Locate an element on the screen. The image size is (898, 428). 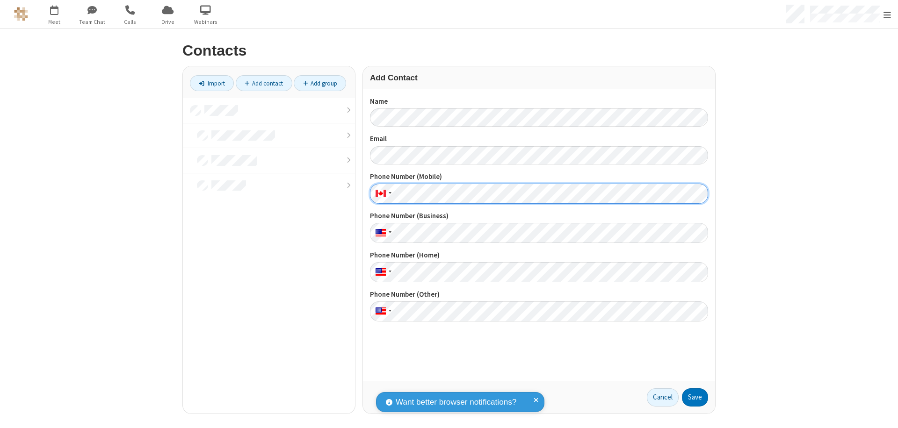
a: Import is located at coordinates (212, 83).